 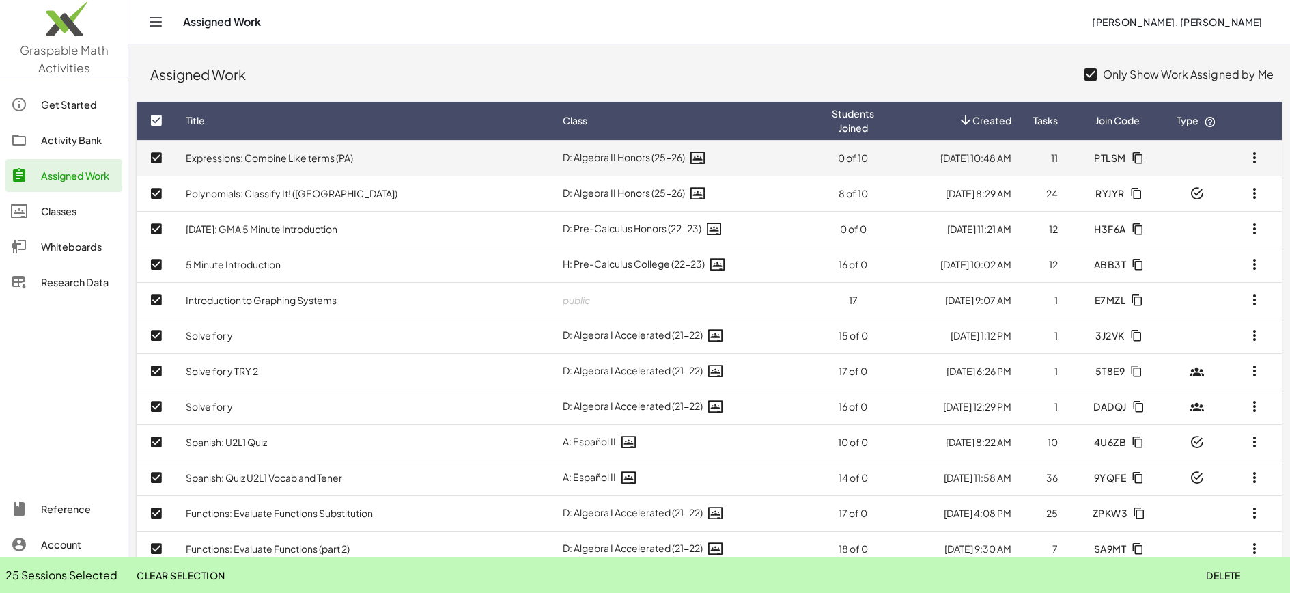 What do you see at coordinates (1118, 193) in the screenshot?
I see `button: RYJYR` at bounding box center [1118, 193].